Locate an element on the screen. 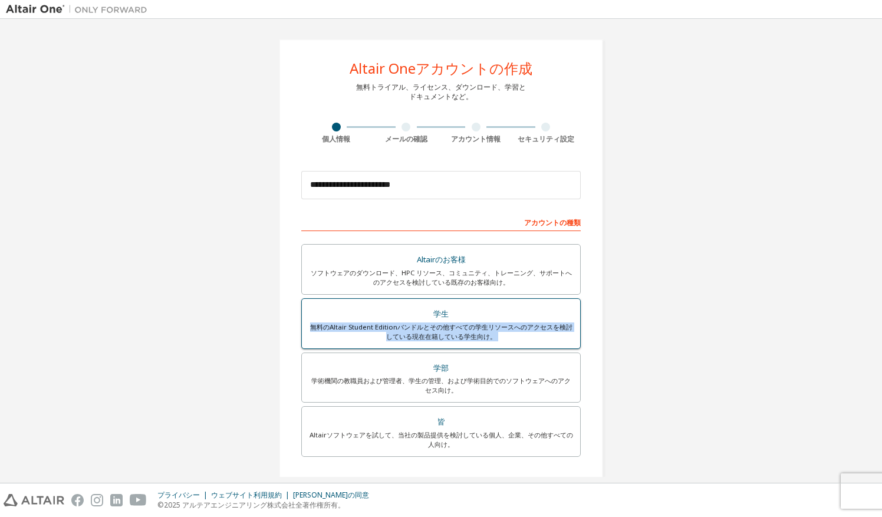  div: 学生 is located at coordinates (441, 314).